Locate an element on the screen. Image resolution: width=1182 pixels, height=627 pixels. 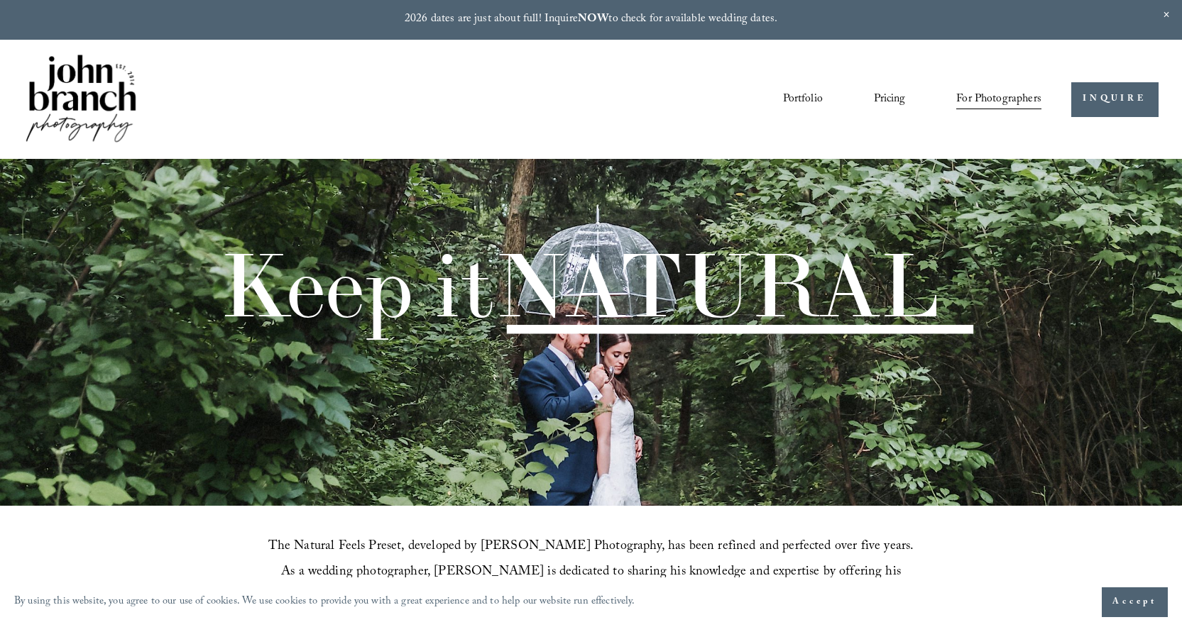
span: NATURAL is located at coordinates (716, 285).